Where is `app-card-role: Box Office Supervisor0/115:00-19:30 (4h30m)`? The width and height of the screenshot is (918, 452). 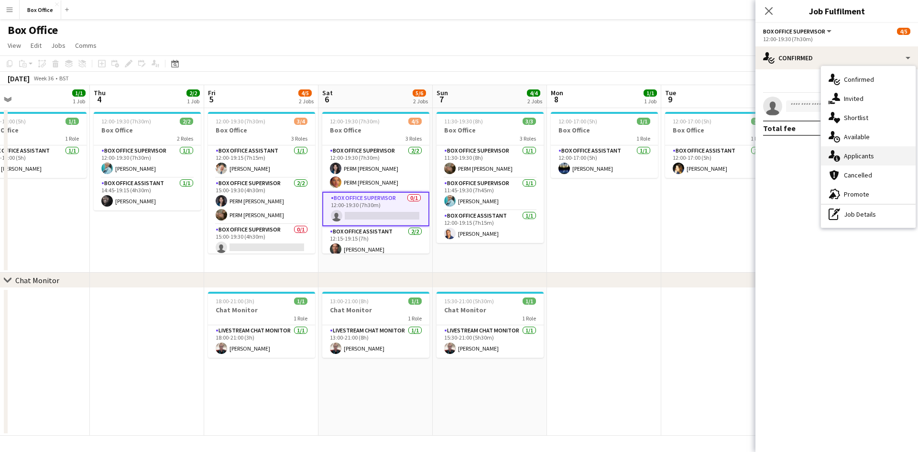 app-card-role: Box Office Supervisor0/115:00-19:30 (4h30m) is located at coordinates (262, 241).